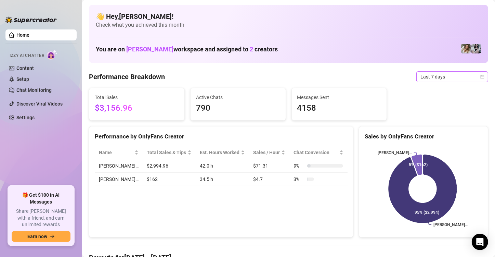  I want to click on div: Open Intercom Messenger, so click(480, 242).